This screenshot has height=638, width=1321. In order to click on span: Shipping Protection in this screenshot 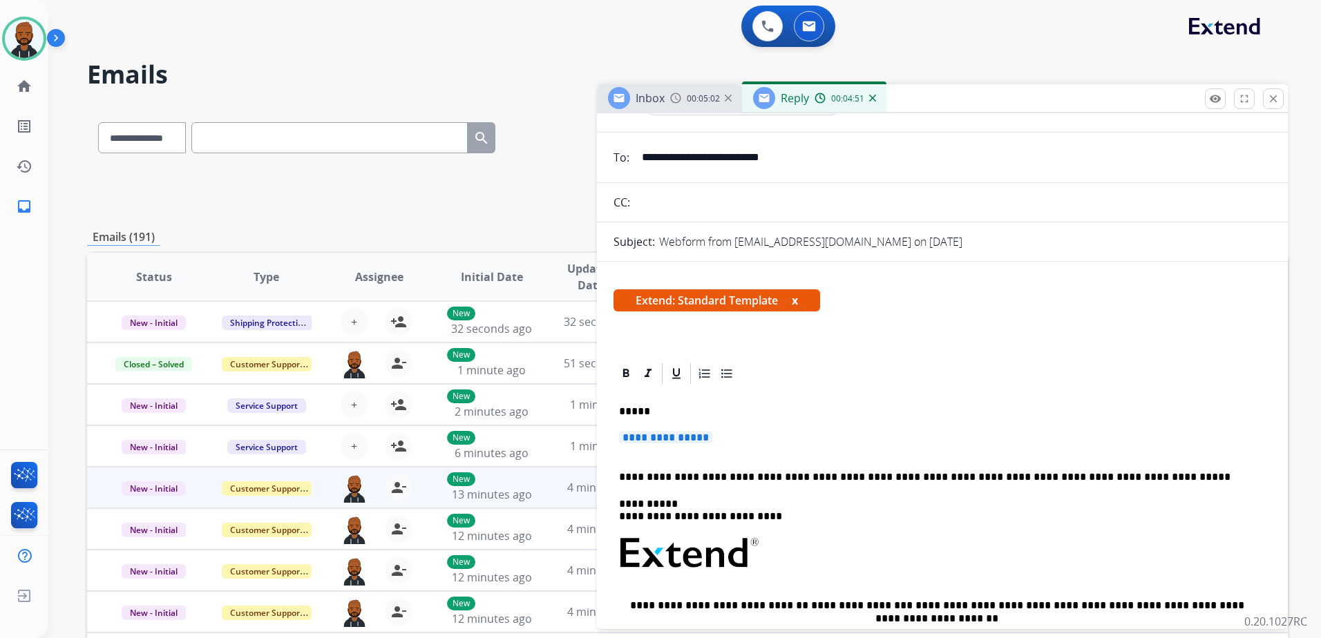, I will do `click(269, 323)`.